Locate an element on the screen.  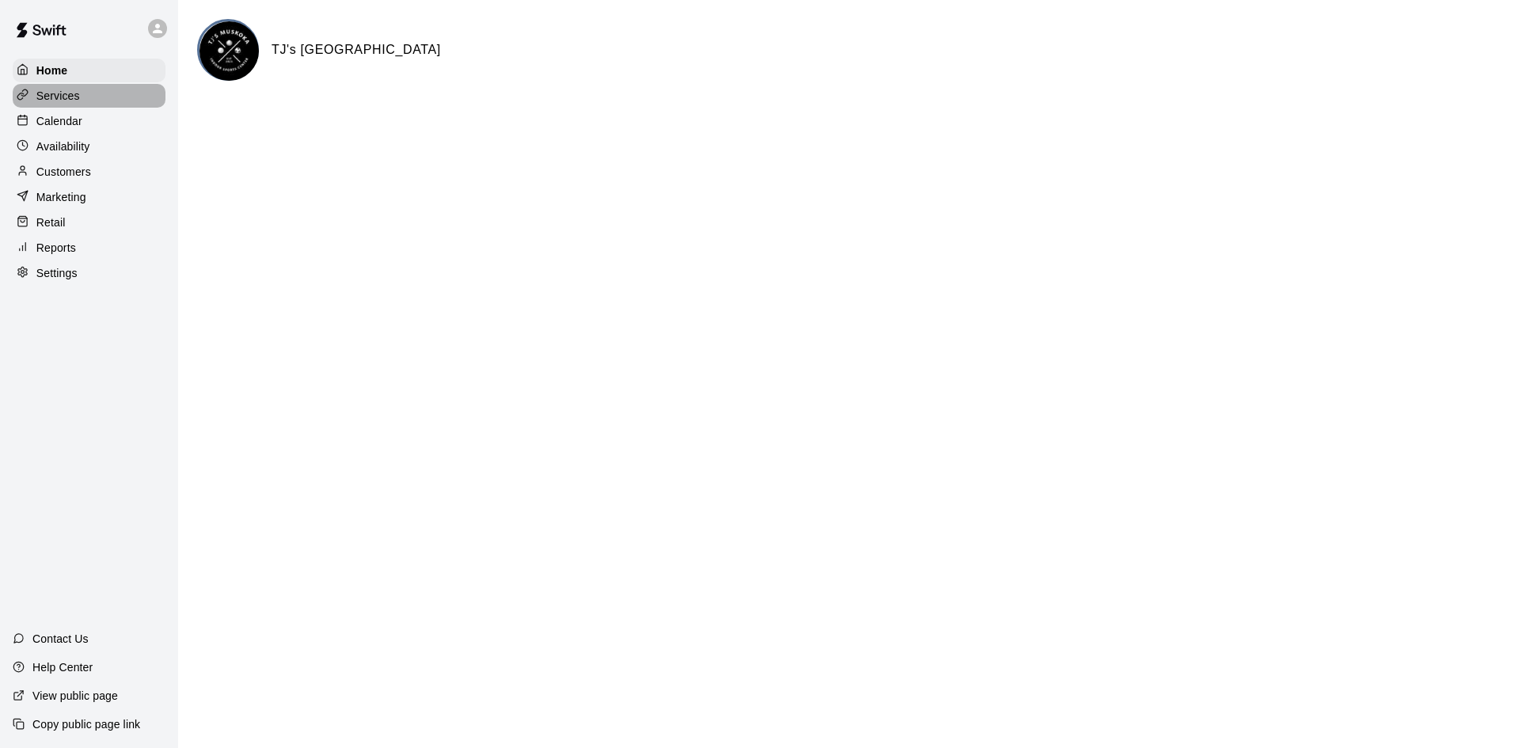
p: Settings is located at coordinates (57, 273).